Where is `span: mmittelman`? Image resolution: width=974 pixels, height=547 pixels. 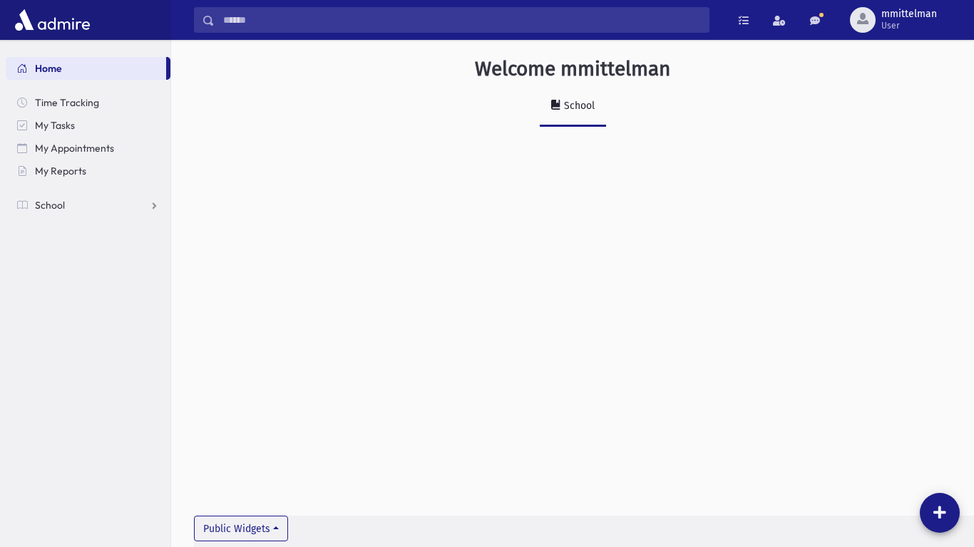
span: mmittelman is located at coordinates (909, 14).